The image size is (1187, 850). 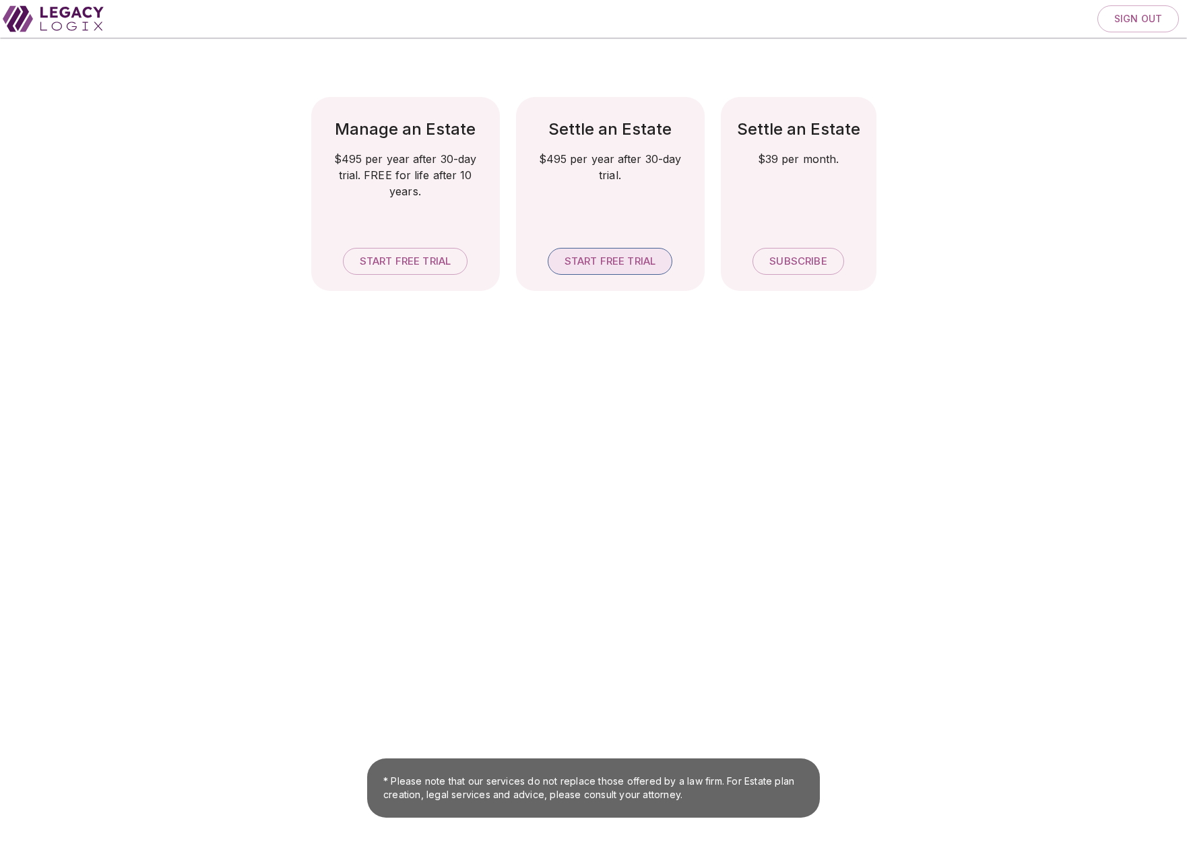 I want to click on button: Subscribe, so click(x=798, y=261).